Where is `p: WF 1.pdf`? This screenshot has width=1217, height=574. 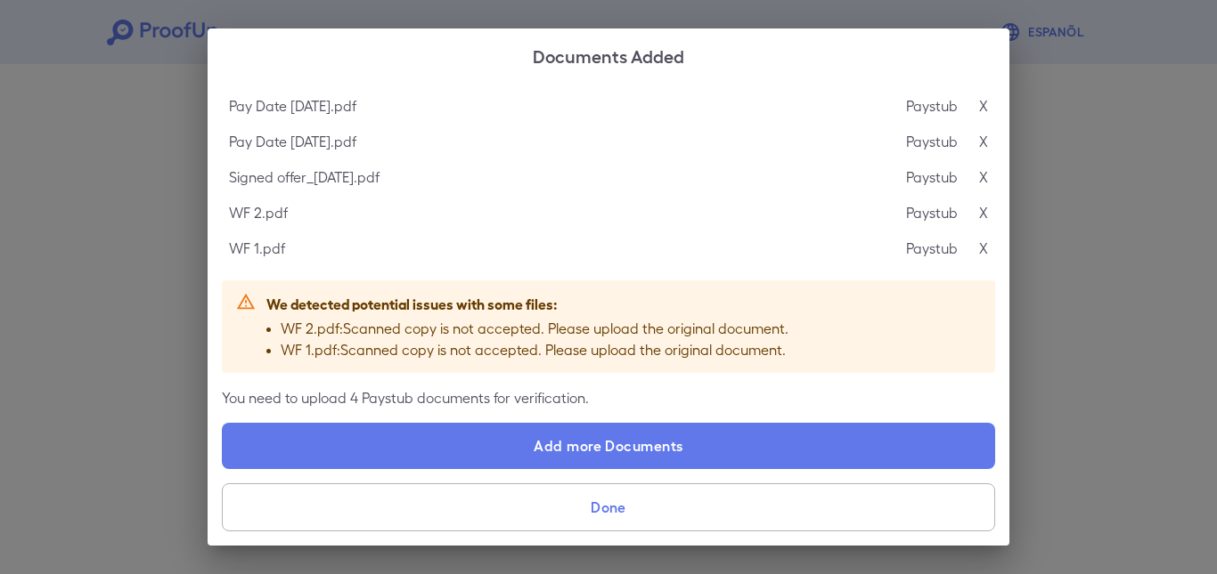 p: WF 1.pdf is located at coordinates (257, 249).